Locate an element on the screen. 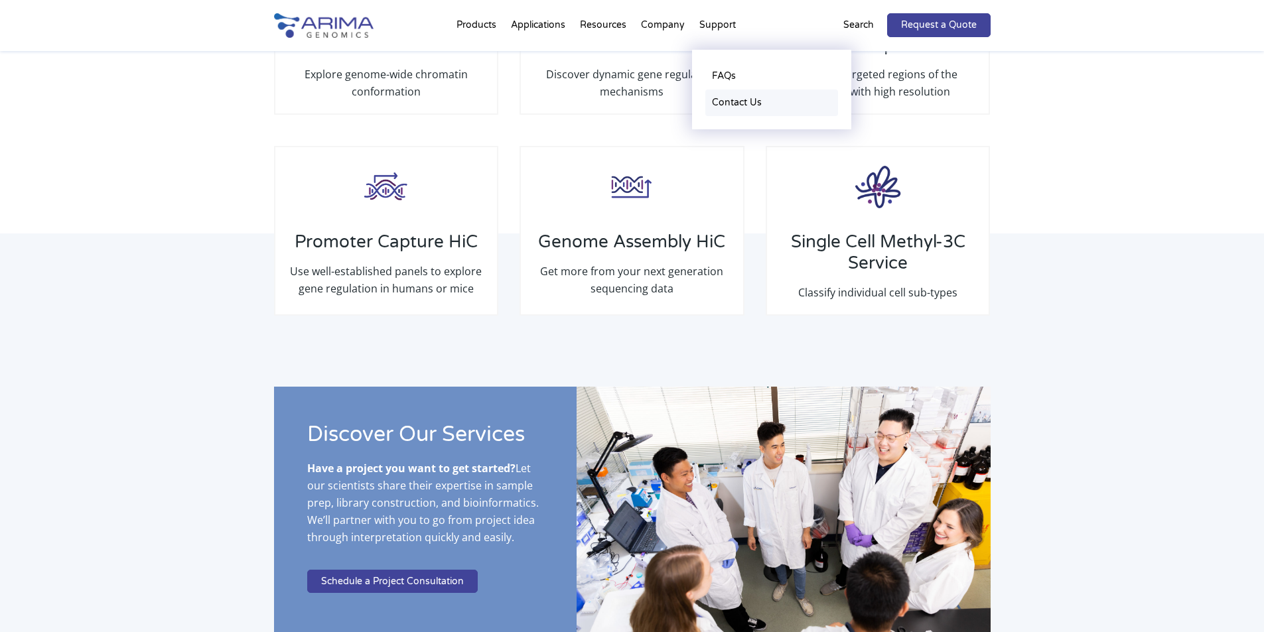 This screenshot has width=1264, height=632. h2: Discover Our Services is located at coordinates (425, 440).